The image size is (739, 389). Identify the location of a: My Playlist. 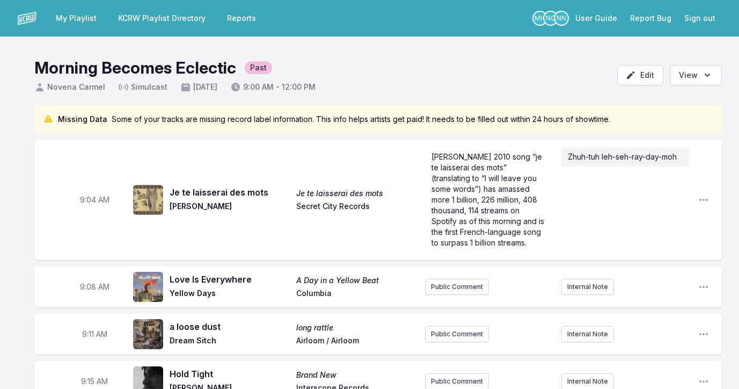
(76, 18).